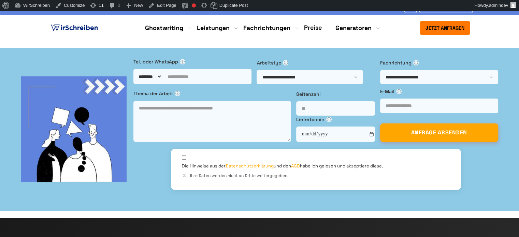 This screenshot has height=237, width=519. What do you see at coordinates (498, 5) in the screenshot?
I see `span: admindev` at bounding box center [498, 5].